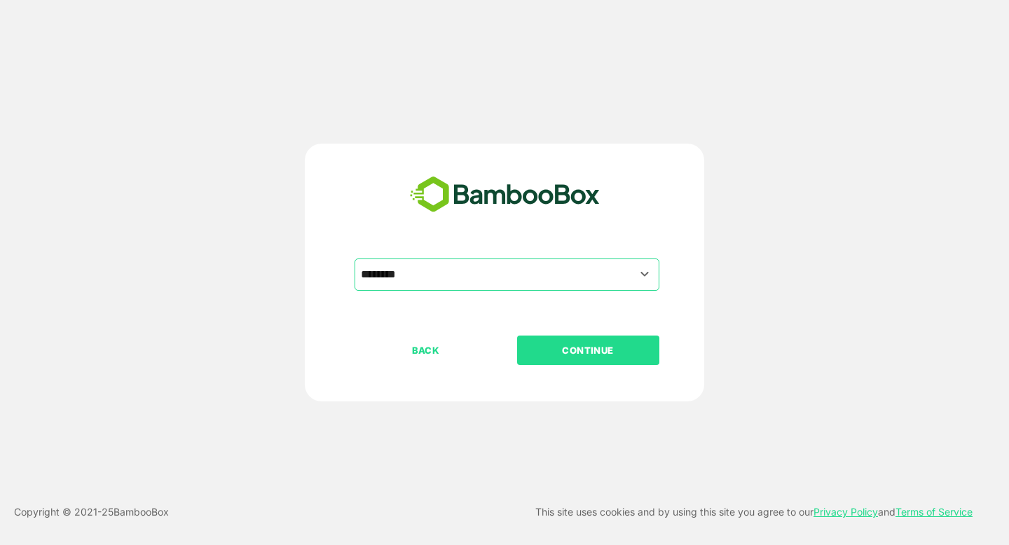 The image size is (1009, 545). I want to click on p: Copyright © 2021- 25 BambooBox, so click(91, 512).